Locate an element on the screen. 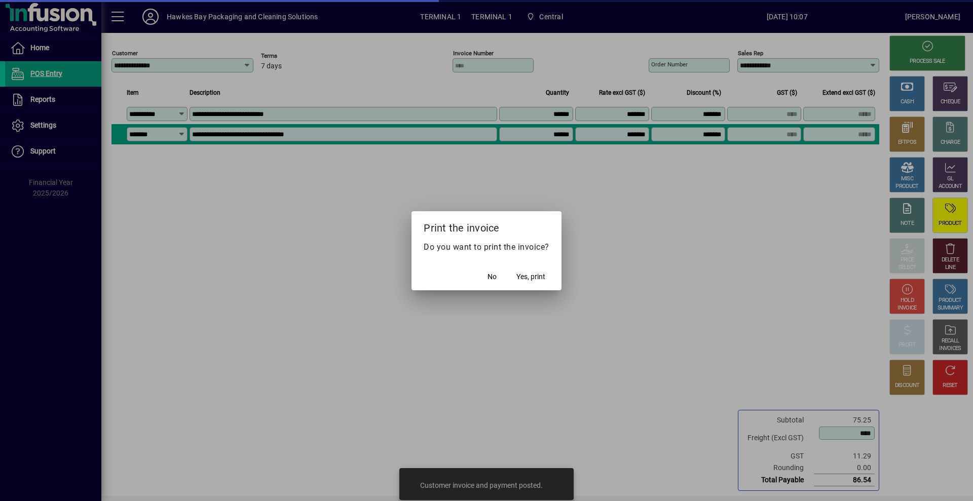 The width and height of the screenshot is (973, 501). h2: Print the invoice is located at coordinates (487, 226).